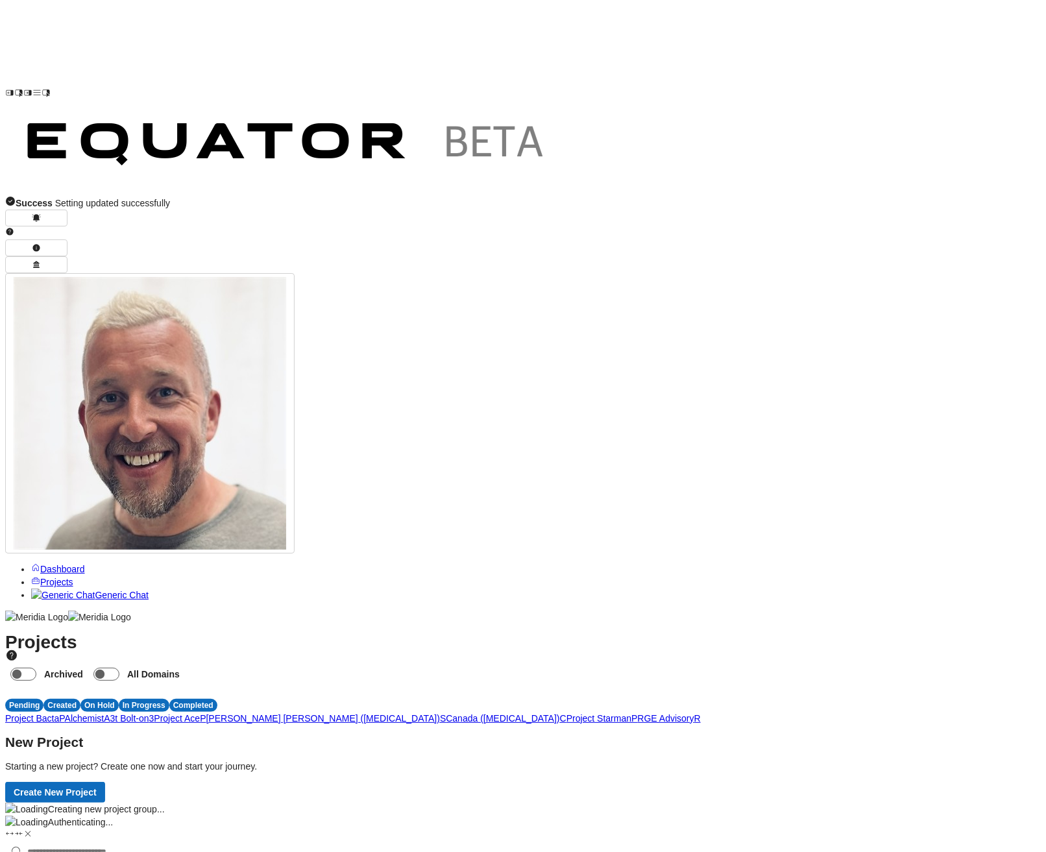 The image size is (1046, 852). I want to click on button: Create New Project, so click(55, 792).